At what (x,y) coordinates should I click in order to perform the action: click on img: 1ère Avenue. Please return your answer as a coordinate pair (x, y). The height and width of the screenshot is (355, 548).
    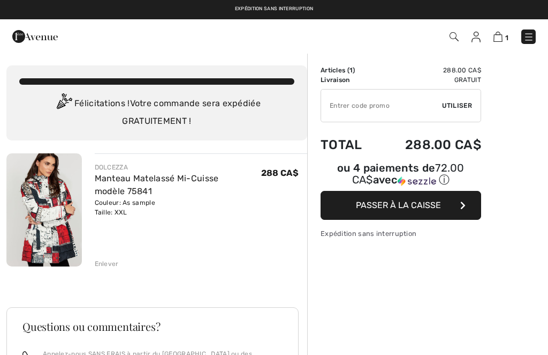
    Looking at the image, I should click on (35, 36).